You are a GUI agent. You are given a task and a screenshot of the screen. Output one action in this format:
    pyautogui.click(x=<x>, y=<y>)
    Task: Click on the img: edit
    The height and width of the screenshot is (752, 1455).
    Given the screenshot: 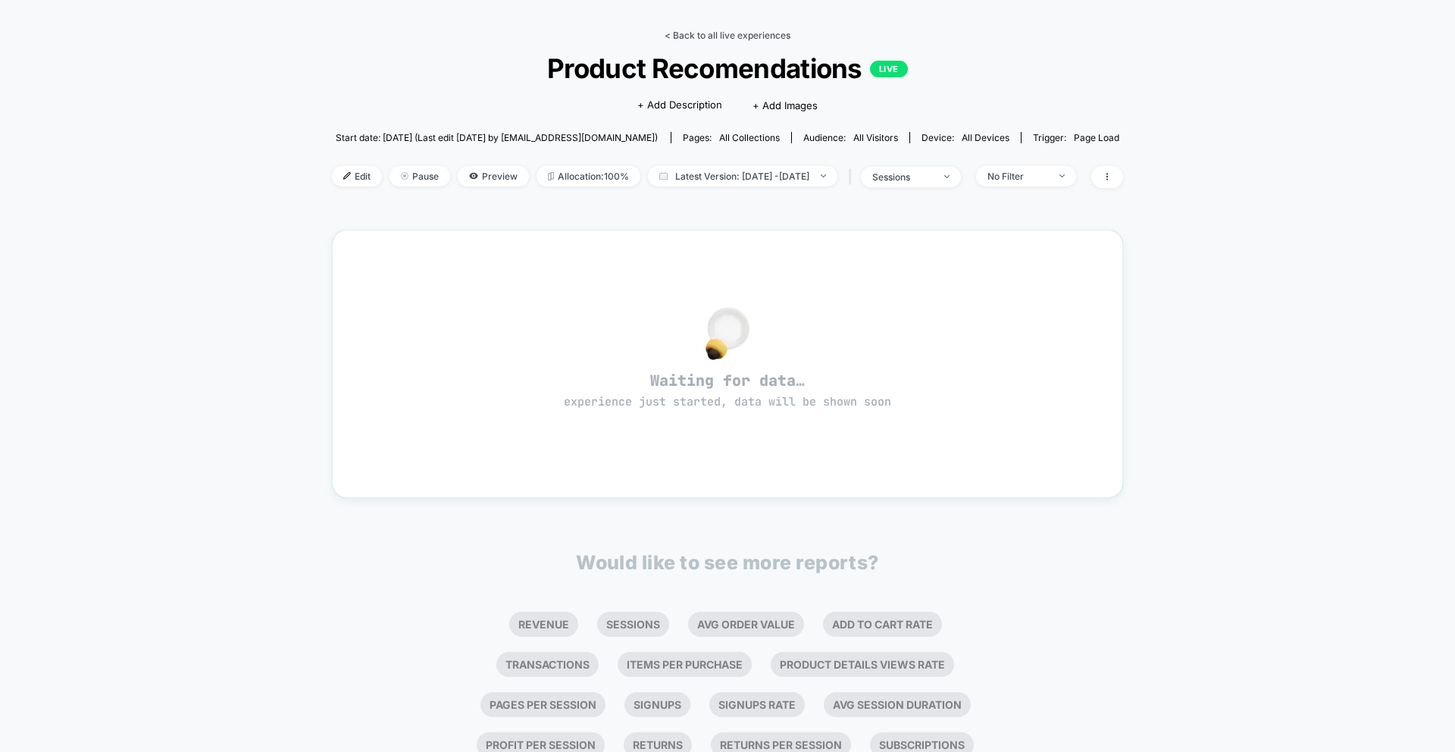 What is the action you would take?
    pyautogui.click(x=347, y=176)
    